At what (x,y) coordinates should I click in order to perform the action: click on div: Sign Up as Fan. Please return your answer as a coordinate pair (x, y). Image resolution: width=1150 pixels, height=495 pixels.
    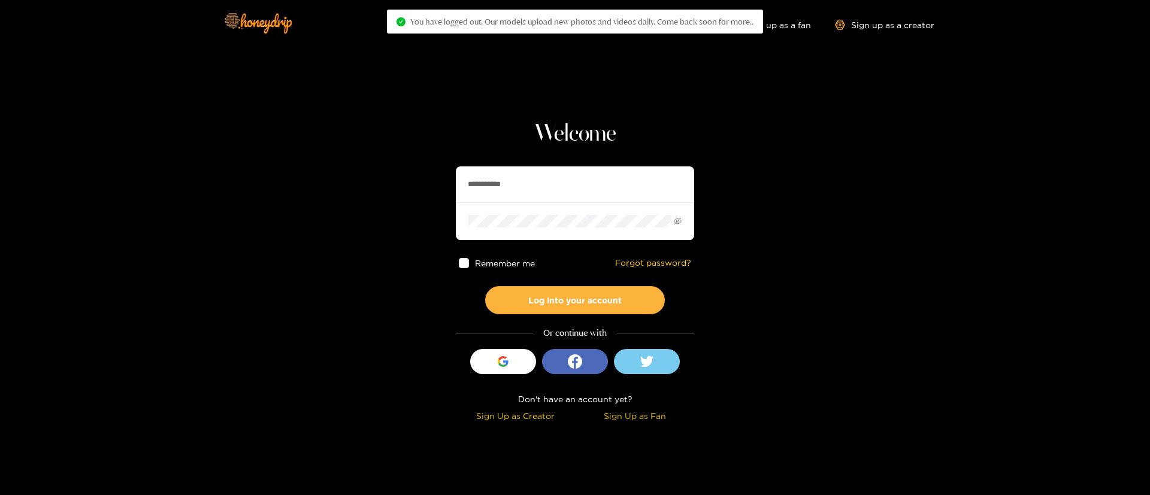
    Looking at the image, I should click on (634, 416).